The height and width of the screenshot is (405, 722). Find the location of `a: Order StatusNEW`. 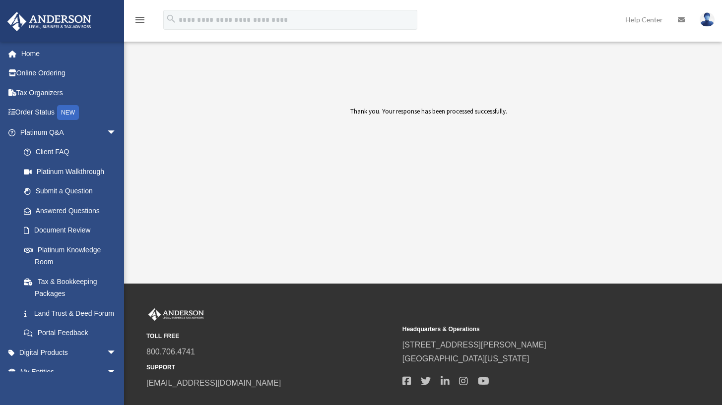

a: Order StatusNEW is located at coordinates (69, 113).